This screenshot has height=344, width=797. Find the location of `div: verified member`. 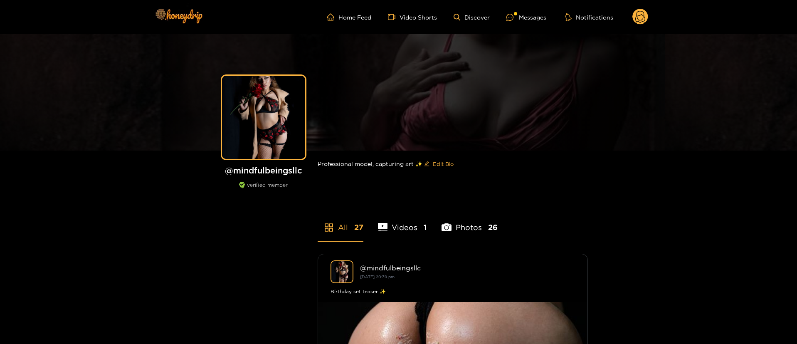

div: verified member is located at coordinates (263, 189).